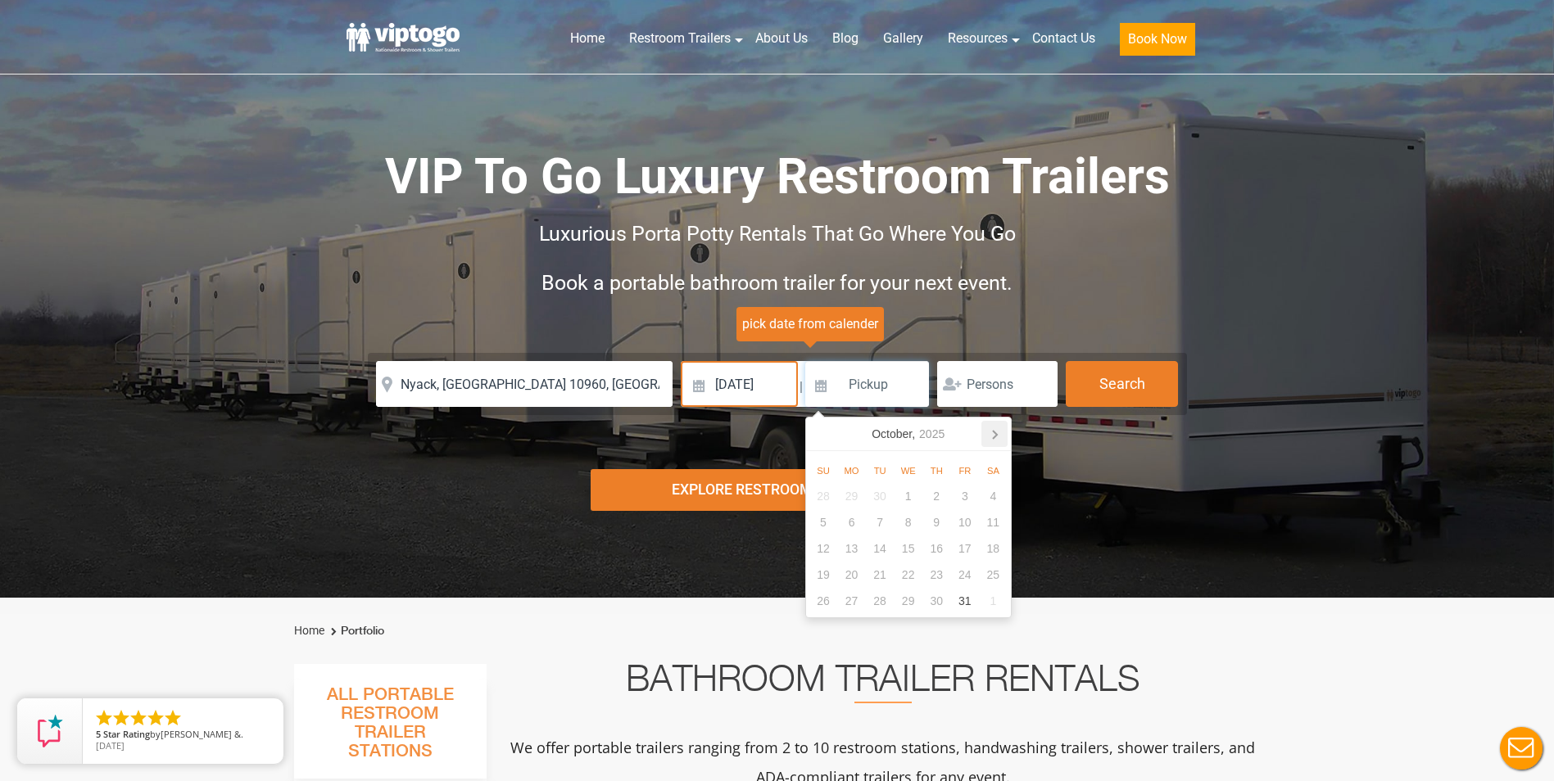  What do you see at coordinates (1121, 384) in the screenshot?
I see `button: Search` at bounding box center [1121, 384].